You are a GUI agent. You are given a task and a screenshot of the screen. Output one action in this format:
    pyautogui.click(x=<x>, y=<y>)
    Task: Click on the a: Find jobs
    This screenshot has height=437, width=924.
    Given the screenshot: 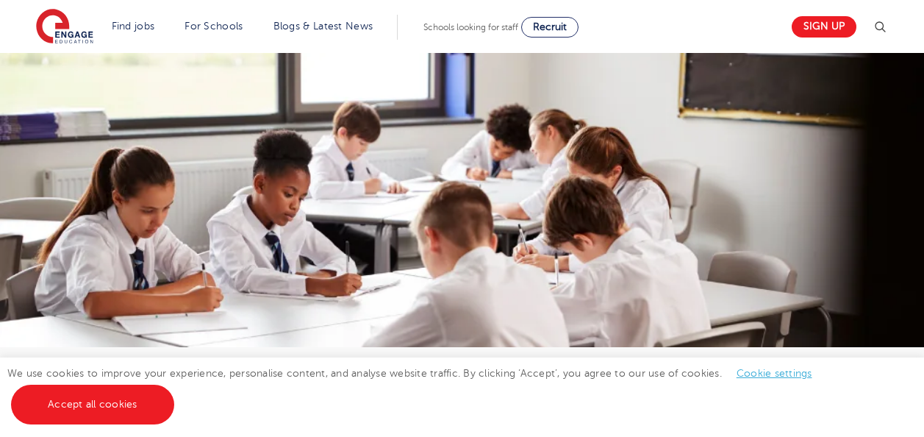 What is the action you would take?
    pyautogui.click(x=133, y=26)
    